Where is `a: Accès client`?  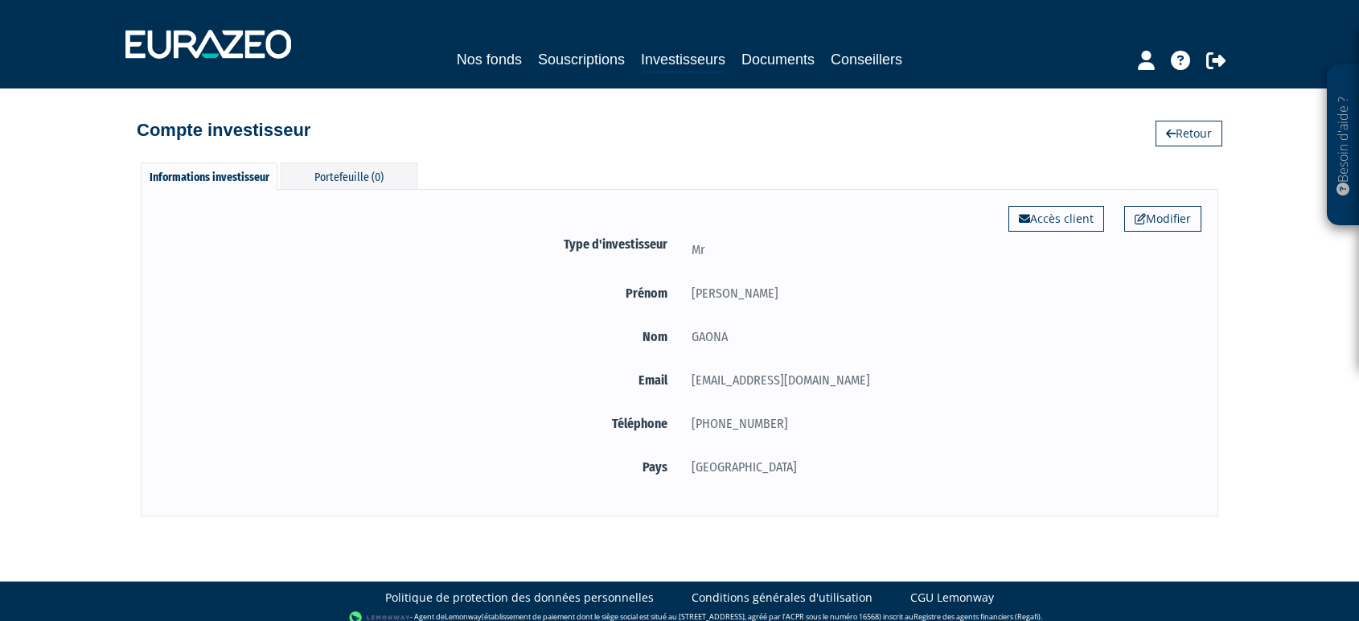
a: Accès client is located at coordinates (1056, 219).